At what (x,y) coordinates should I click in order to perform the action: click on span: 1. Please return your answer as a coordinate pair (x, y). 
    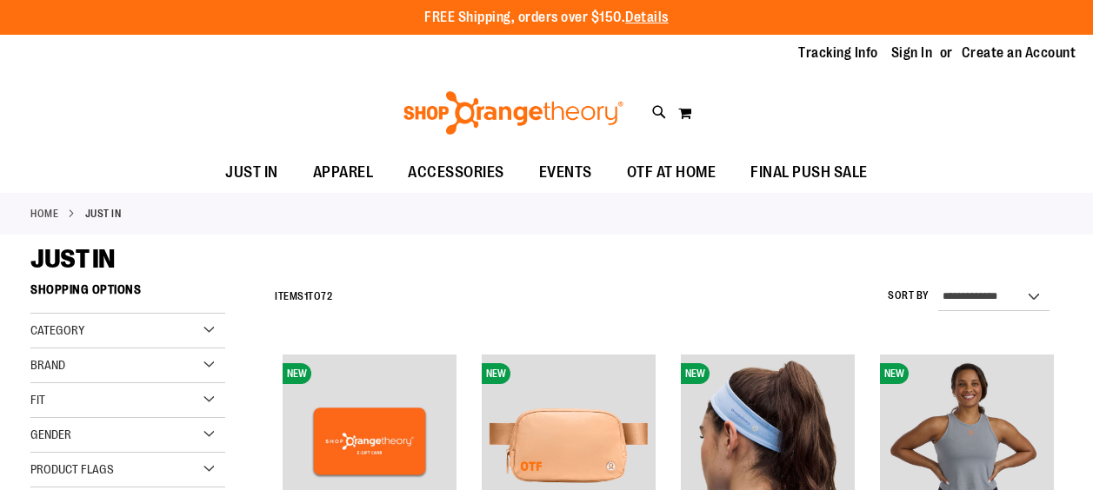
    Looking at the image, I should click on (306, 296).